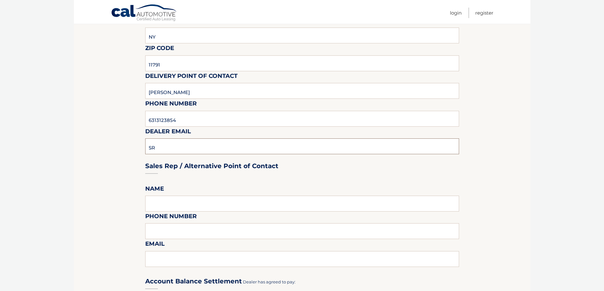 The height and width of the screenshot is (291, 604). What do you see at coordinates (191, 77) in the screenshot?
I see `label: Delivery Point of Contact` at bounding box center [191, 77].